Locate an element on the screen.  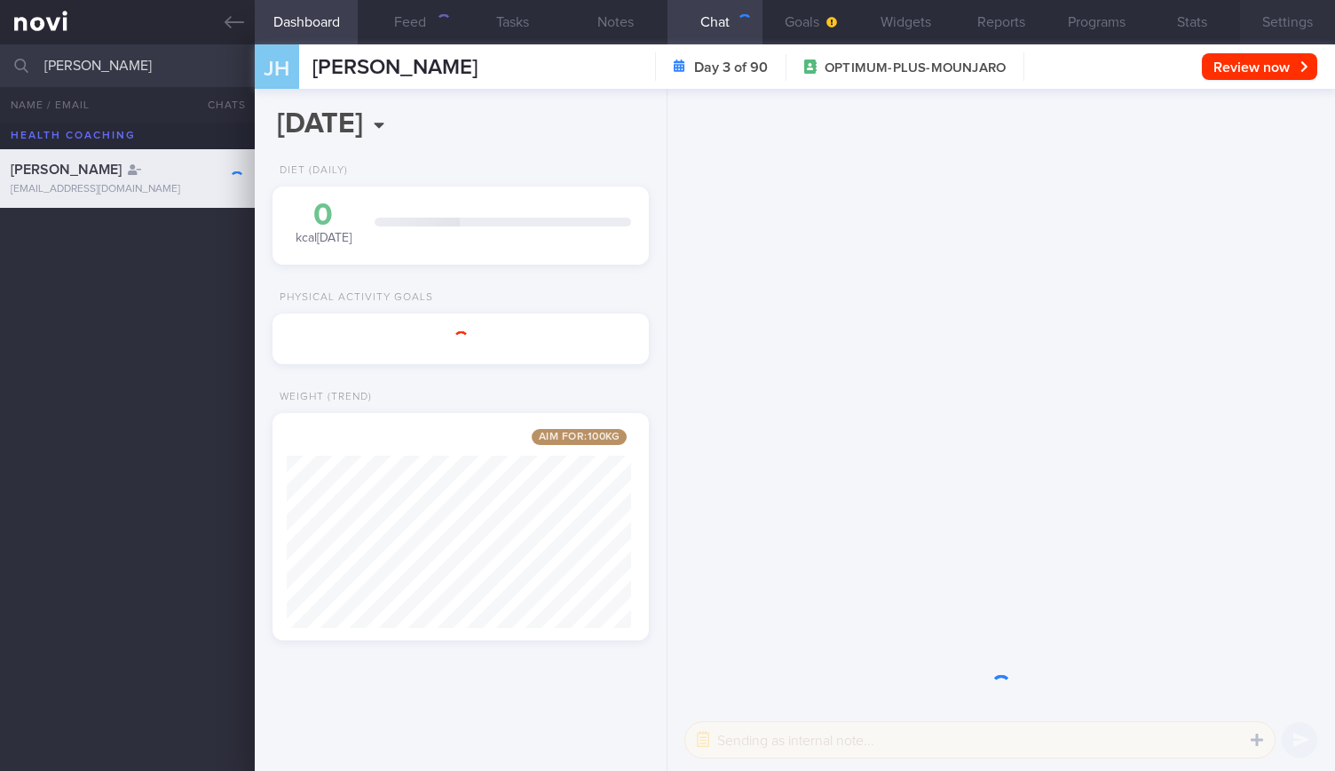
span: Aim for: 100 kg is located at coordinates (580, 437).